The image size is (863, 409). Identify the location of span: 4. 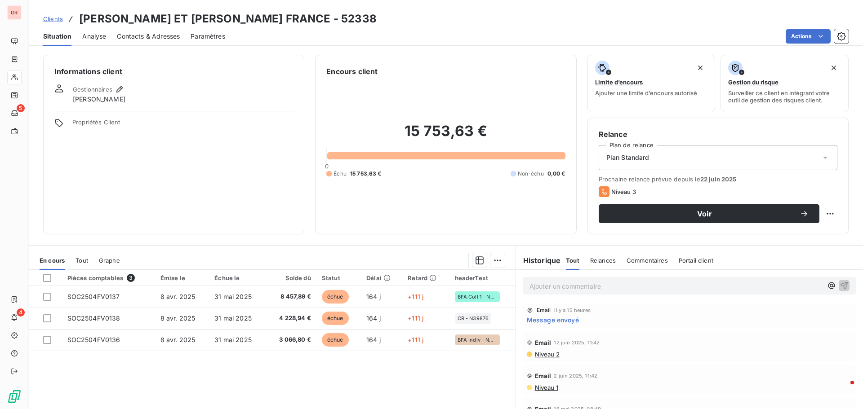
(21, 313).